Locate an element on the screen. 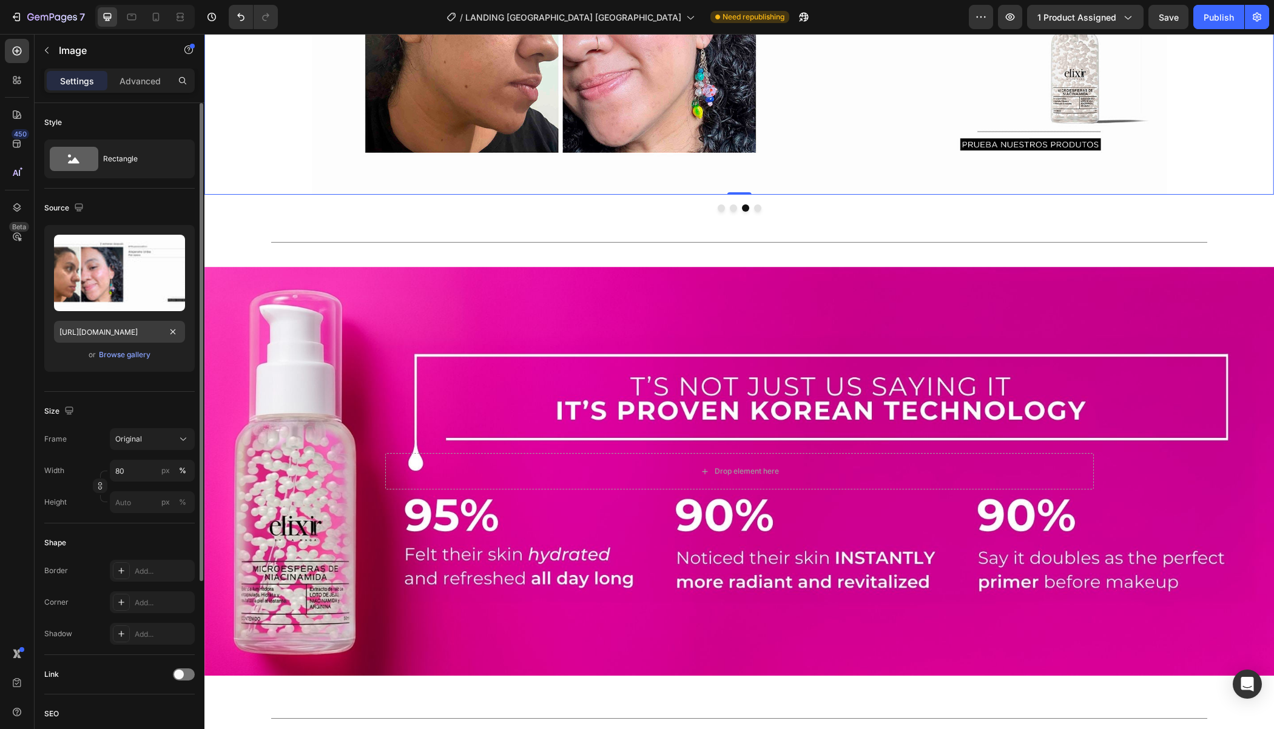  span: 1 product assigned is located at coordinates (1077, 17).